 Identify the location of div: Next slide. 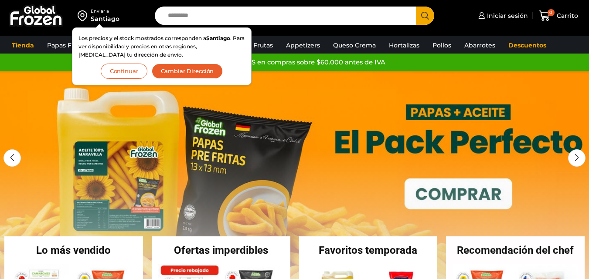
(577, 158).